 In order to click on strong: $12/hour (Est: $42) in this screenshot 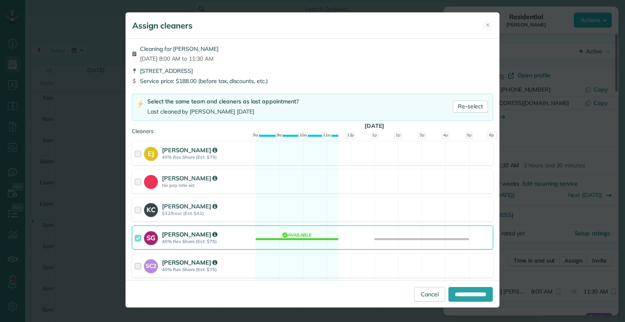, I will do `click(208, 213)`.